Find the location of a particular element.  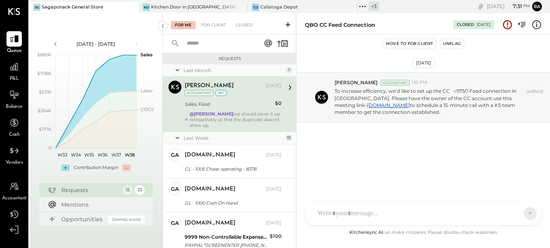

div: $0 is located at coordinates (278, 103).